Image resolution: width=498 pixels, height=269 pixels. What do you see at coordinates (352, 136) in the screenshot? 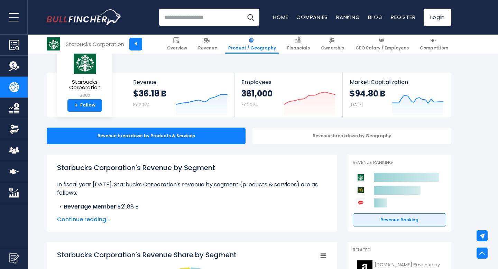
I see `div: Revenue breakdown by Geography` at bounding box center [352, 136].